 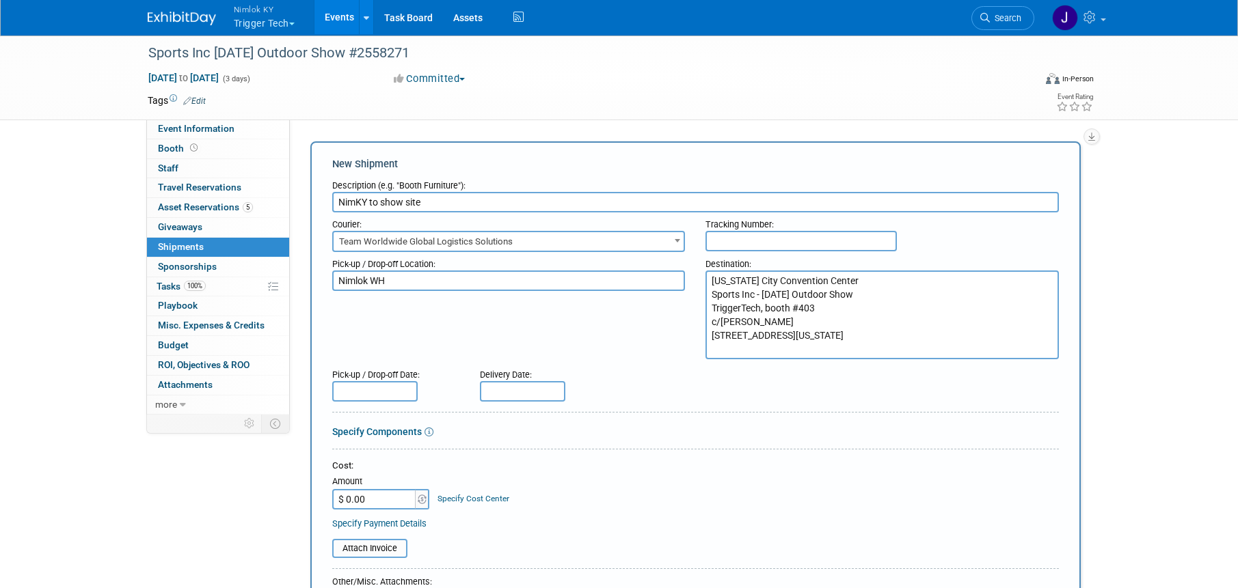 What do you see at coordinates (695, 164) in the screenshot?
I see `div: New Shipment` at bounding box center [695, 164].